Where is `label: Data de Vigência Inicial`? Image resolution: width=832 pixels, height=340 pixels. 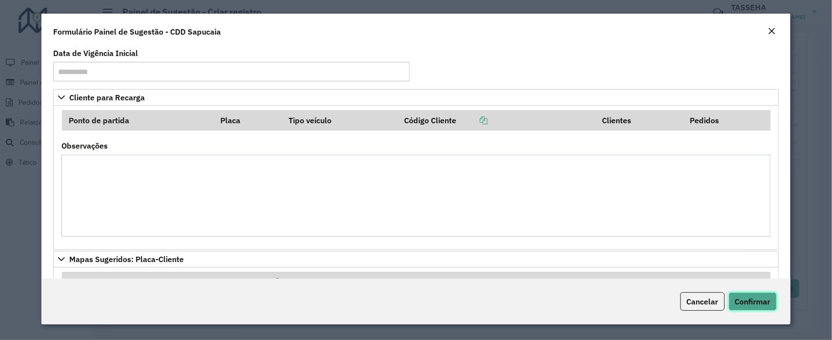 label: Data de Vigência Inicial is located at coordinates (96, 53).